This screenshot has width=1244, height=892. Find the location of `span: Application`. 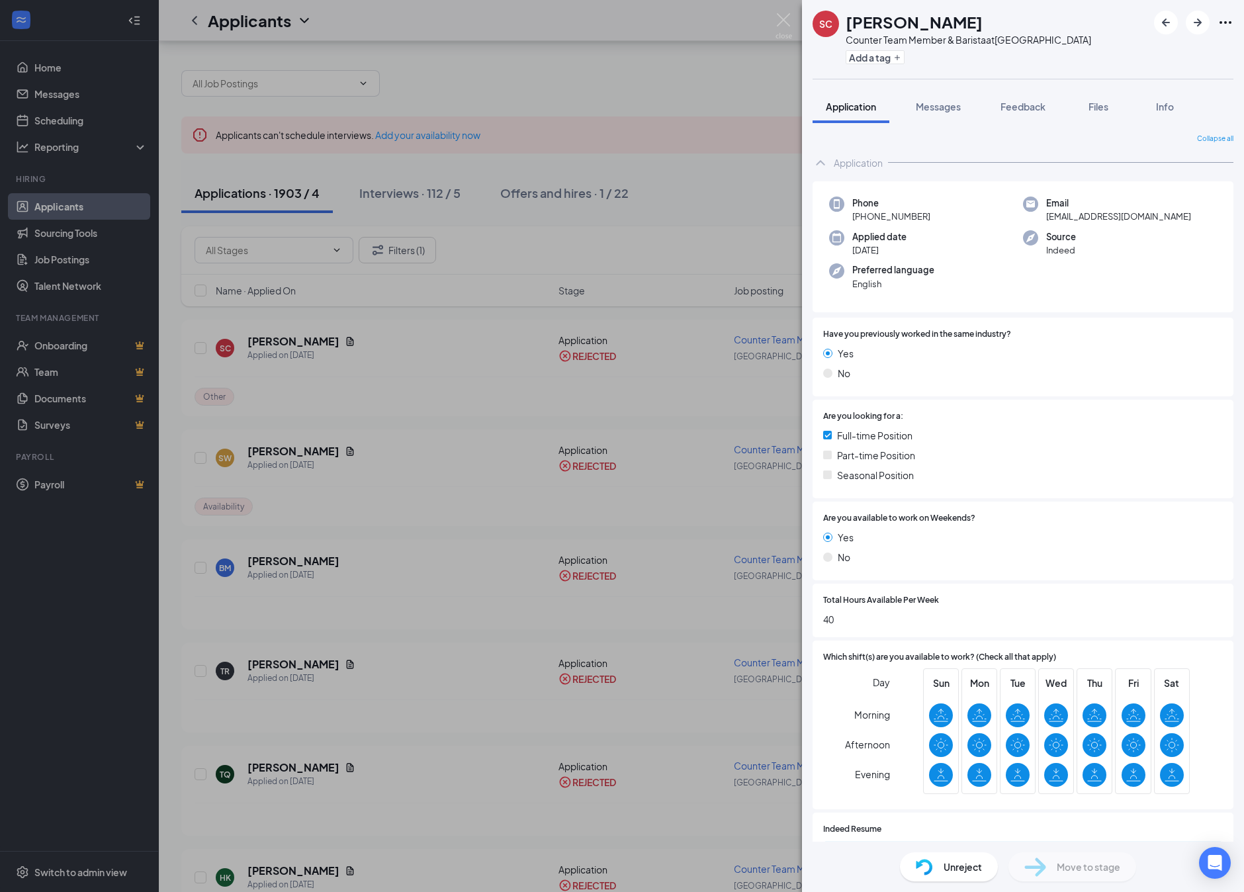

span: Application is located at coordinates (851, 107).